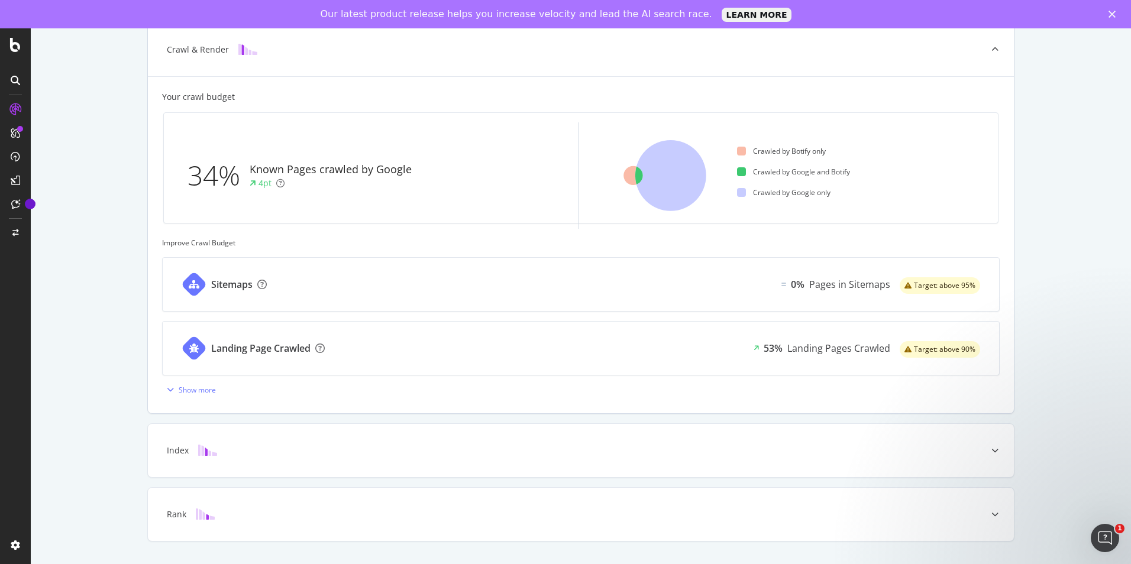 The width and height of the screenshot is (1131, 564). I want to click on div: Rank, so click(176, 515).